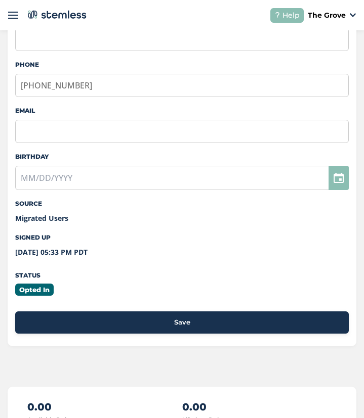 This screenshot has width=364, height=418. I want to click on label: Phone, so click(27, 64).